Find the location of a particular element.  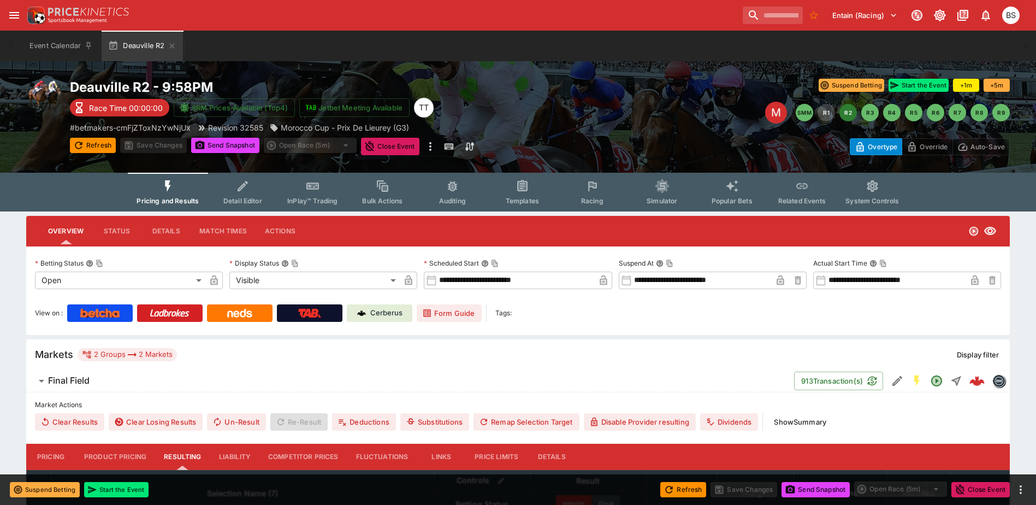

th: Controls is located at coordinates (482, 480).